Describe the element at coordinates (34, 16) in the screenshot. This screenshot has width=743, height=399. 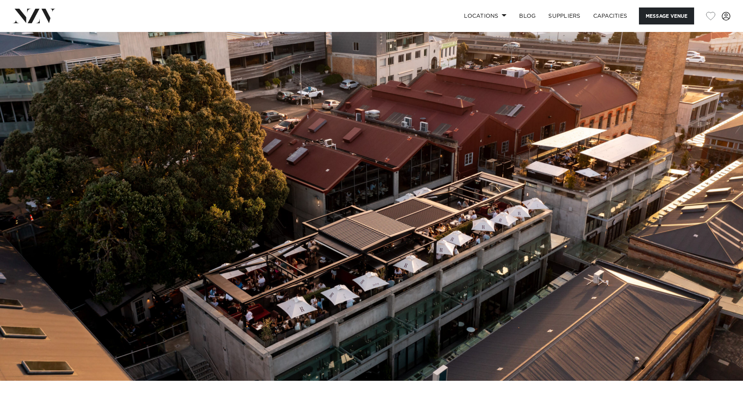
I see `img: nzv-logo.png` at that location.